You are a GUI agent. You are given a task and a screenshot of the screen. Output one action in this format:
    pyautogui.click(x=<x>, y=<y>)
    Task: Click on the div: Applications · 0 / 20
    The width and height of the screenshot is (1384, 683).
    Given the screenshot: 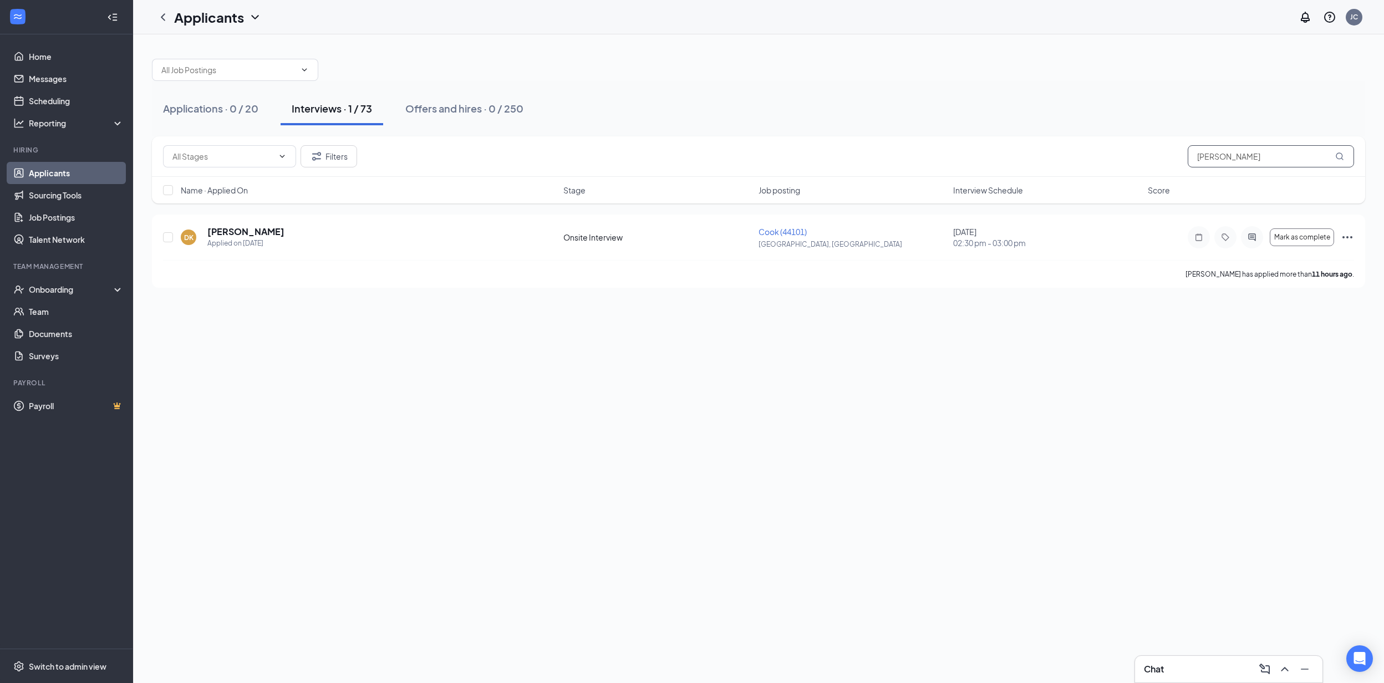 What is the action you would take?
    pyautogui.click(x=211, y=108)
    